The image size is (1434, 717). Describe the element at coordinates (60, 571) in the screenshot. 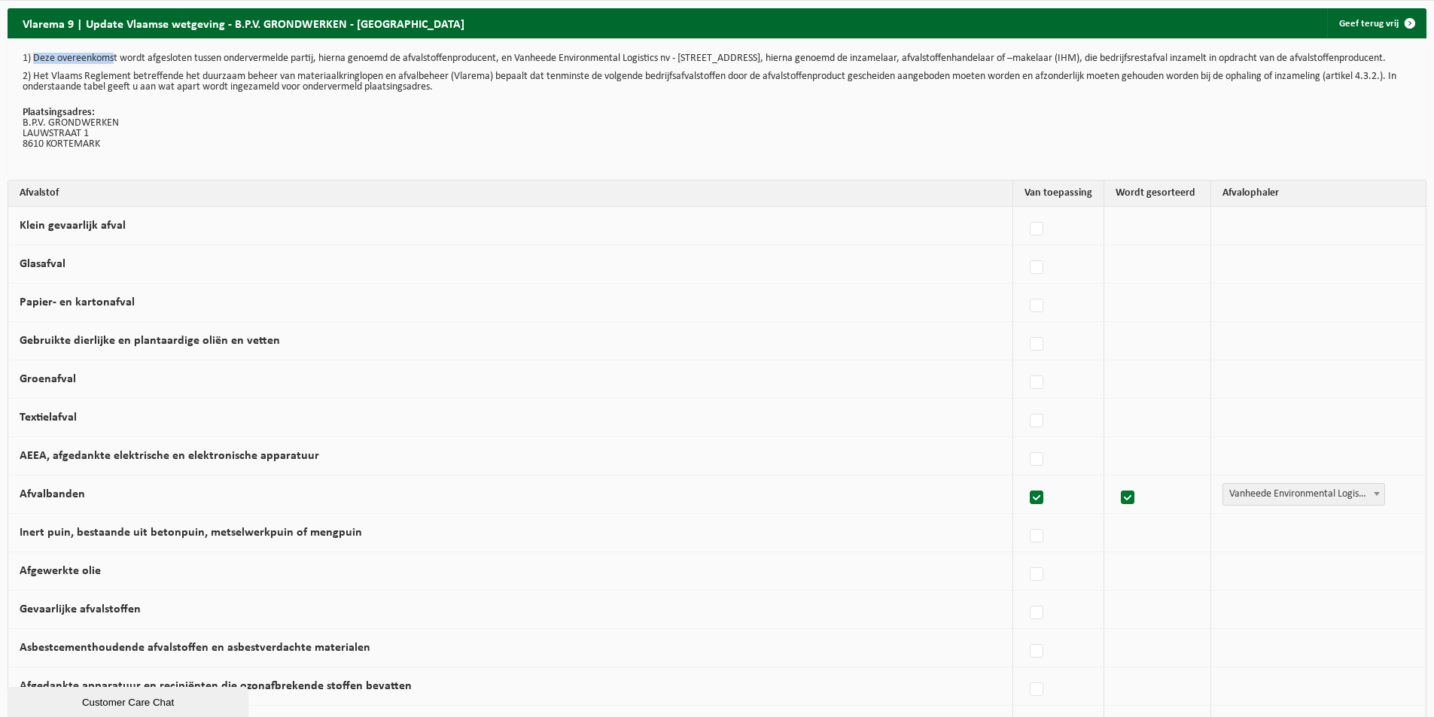

I see `label: Afgewerkte olie` at that location.